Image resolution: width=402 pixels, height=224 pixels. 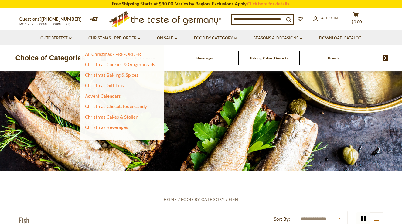 I want to click on a: Christmas Beverages, so click(x=106, y=127).